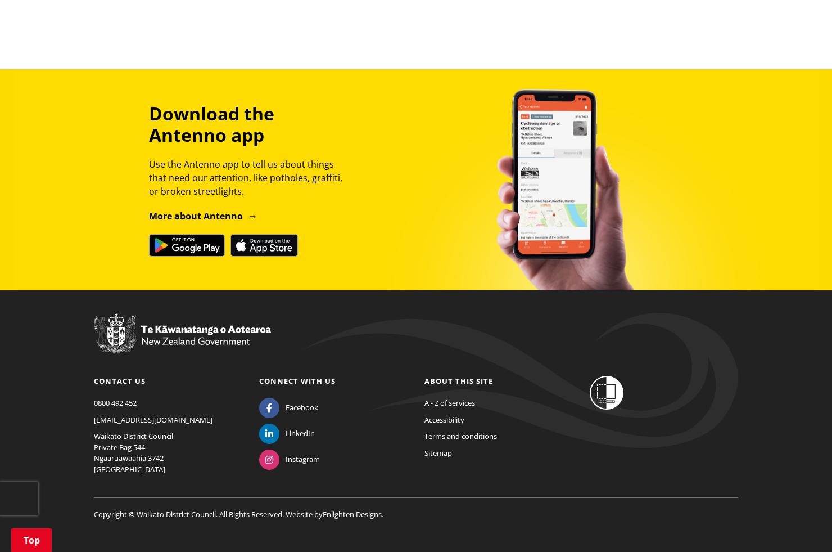  I want to click on a: Sitemap, so click(438, 453).